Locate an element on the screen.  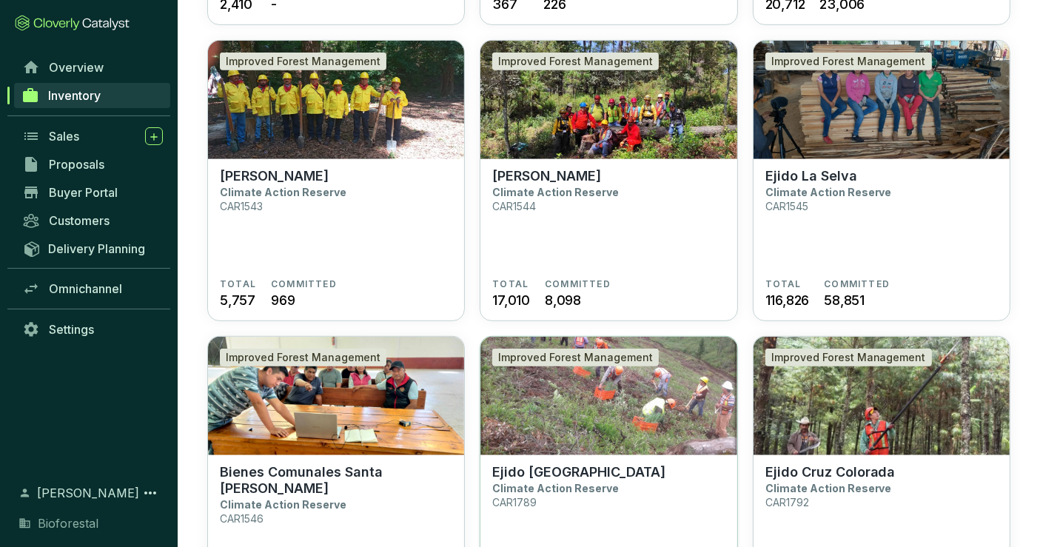
a: Ejido La SelvaImproved Forest ManagementEjido La SelvaClimate Action ReserveCAR1545TOTAL116,826CO... is located at coordinates (881, 181).